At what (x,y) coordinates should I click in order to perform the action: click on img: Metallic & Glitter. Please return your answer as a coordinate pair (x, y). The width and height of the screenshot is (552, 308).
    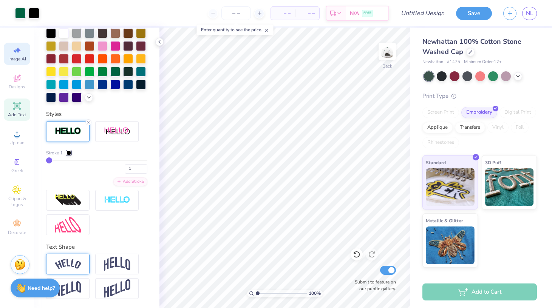
    Looking at the image, I should click on (450, 246).